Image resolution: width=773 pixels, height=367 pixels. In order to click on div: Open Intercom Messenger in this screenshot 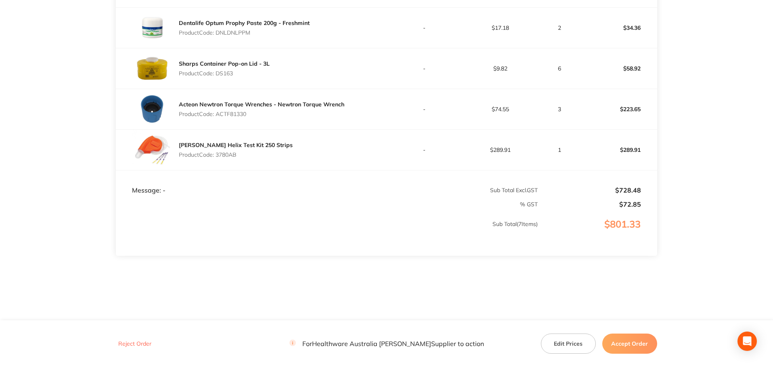, I will do `click(747, 342)`.